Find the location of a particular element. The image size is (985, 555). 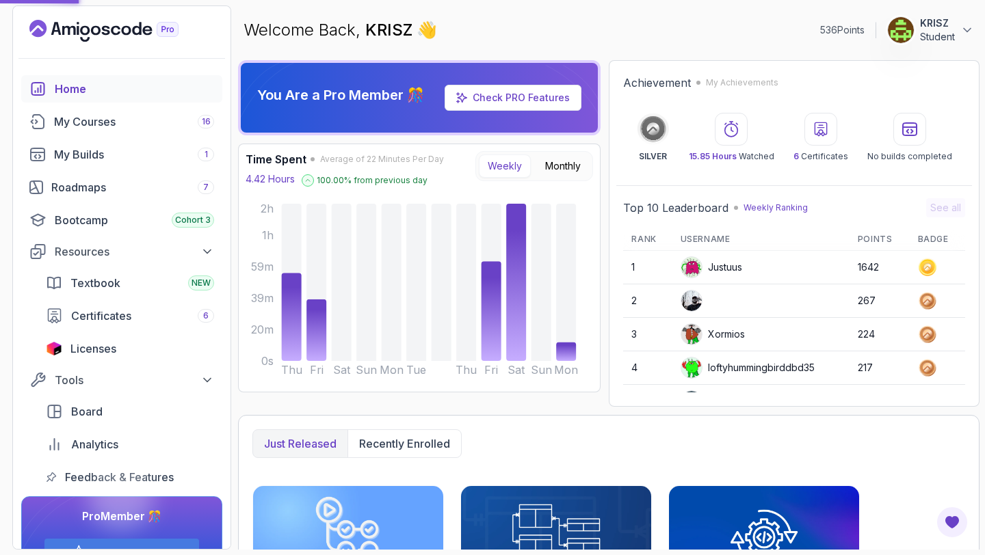

p: Watched is located at coordinates (731, 157).